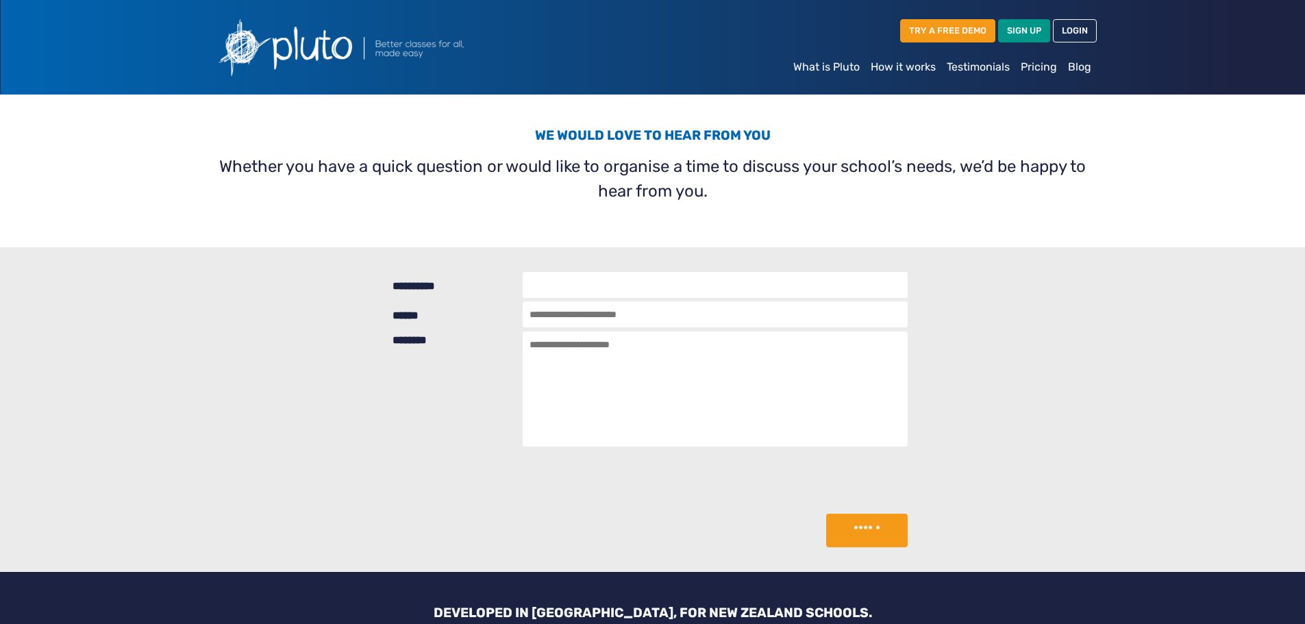 The width and height of the screenshot is (1305, 624). What do you see at coordinates (1080, 67) in the screenshot?
I see `a: Blog` at bounding box center [1080, 67].